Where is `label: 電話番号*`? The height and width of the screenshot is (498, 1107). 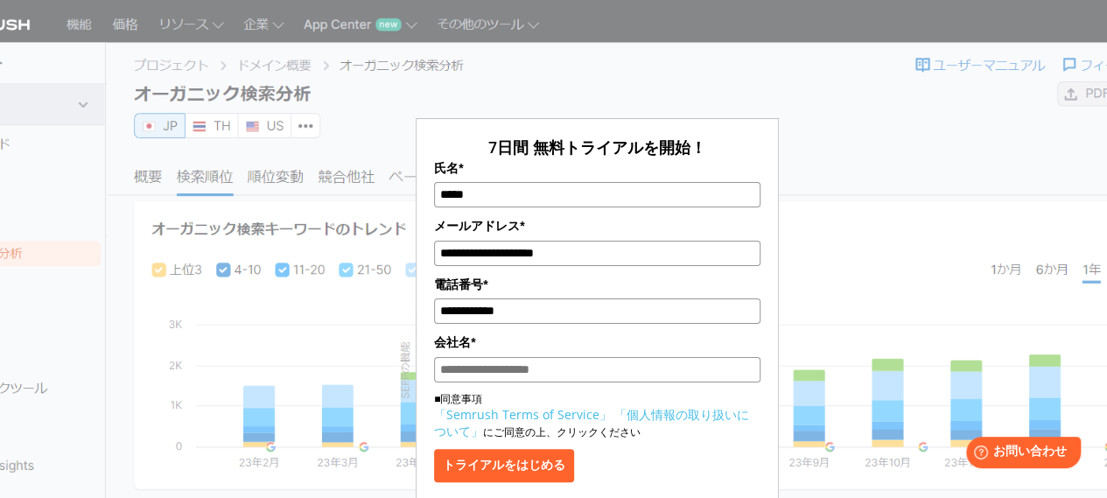 label: 電話番号* is located at coordinates (597, 284).